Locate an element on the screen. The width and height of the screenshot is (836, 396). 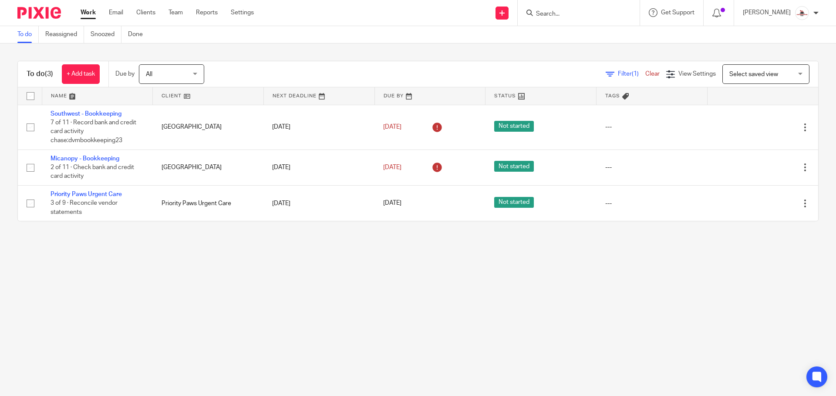
p: Due by is located at coordinates (125, 74).